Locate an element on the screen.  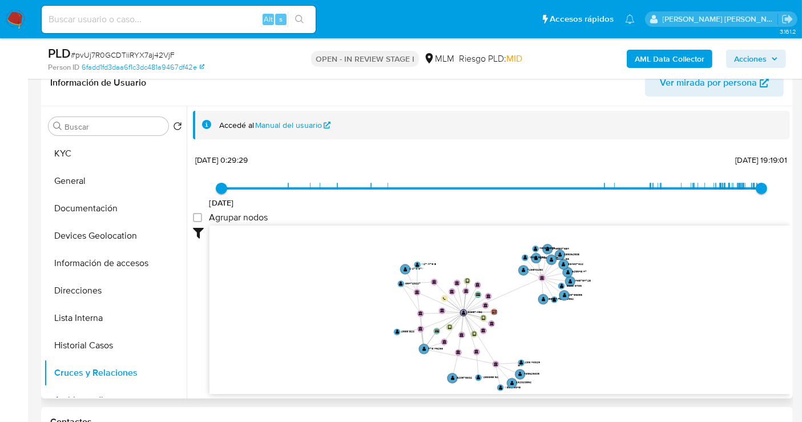
button: Acciones is located at coordinates (756, 59).